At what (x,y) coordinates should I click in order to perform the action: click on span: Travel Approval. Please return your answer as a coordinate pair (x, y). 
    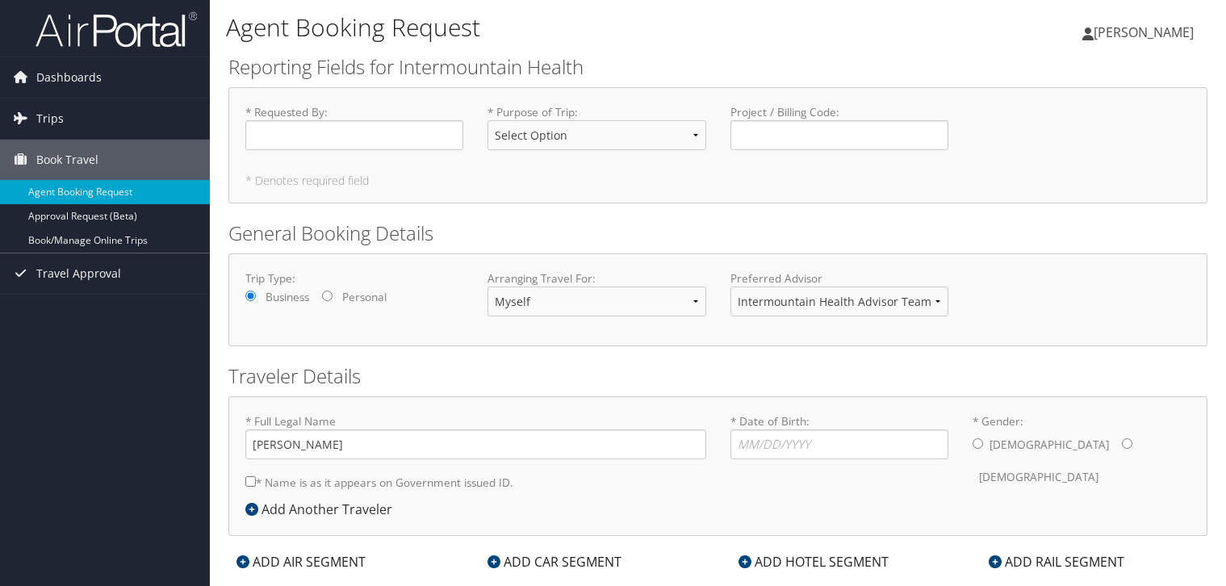
    Looking at the image, I should click on (78, 274).